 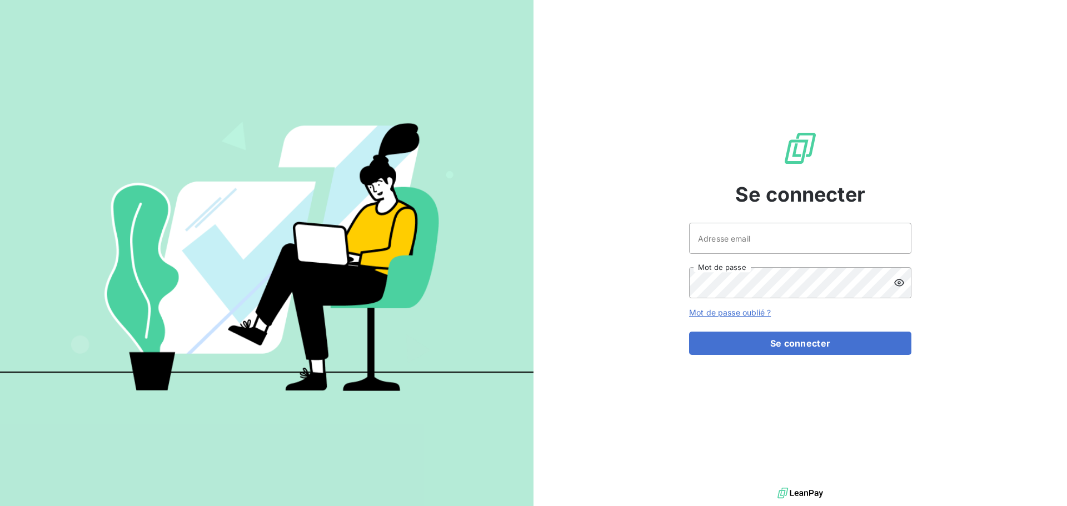 What do you see at coordinates (800, 238) in the screenshot?
I see `input: placeholder` at bounding box center [800, 238].